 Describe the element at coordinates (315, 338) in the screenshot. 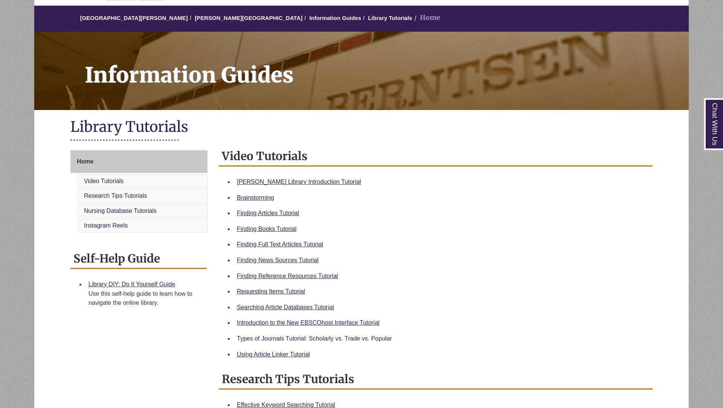

I see `a: Types of Journals Tutorial: Scholarly vs. Trade vs. Popular` at that location.